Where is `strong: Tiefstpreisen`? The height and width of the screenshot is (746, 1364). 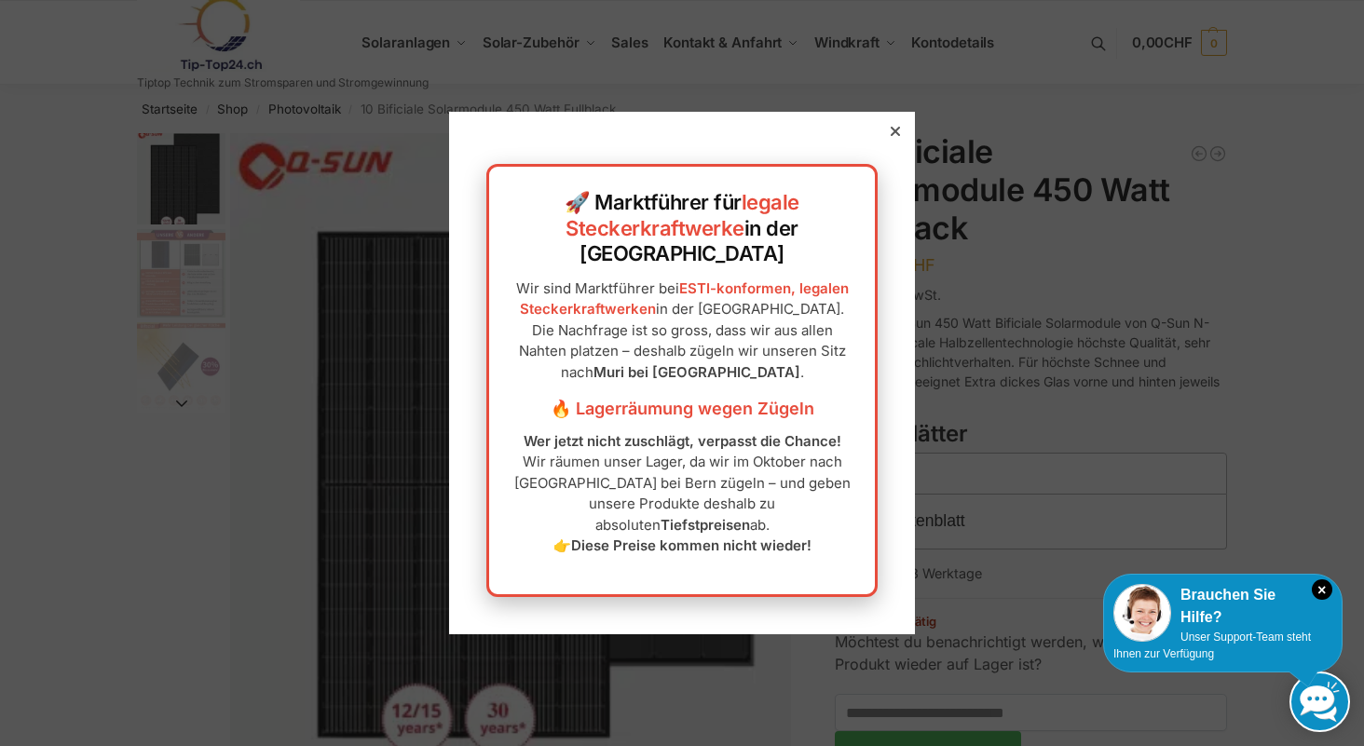 strong: Tiefstpreisen is located at coordinates (705, 524).